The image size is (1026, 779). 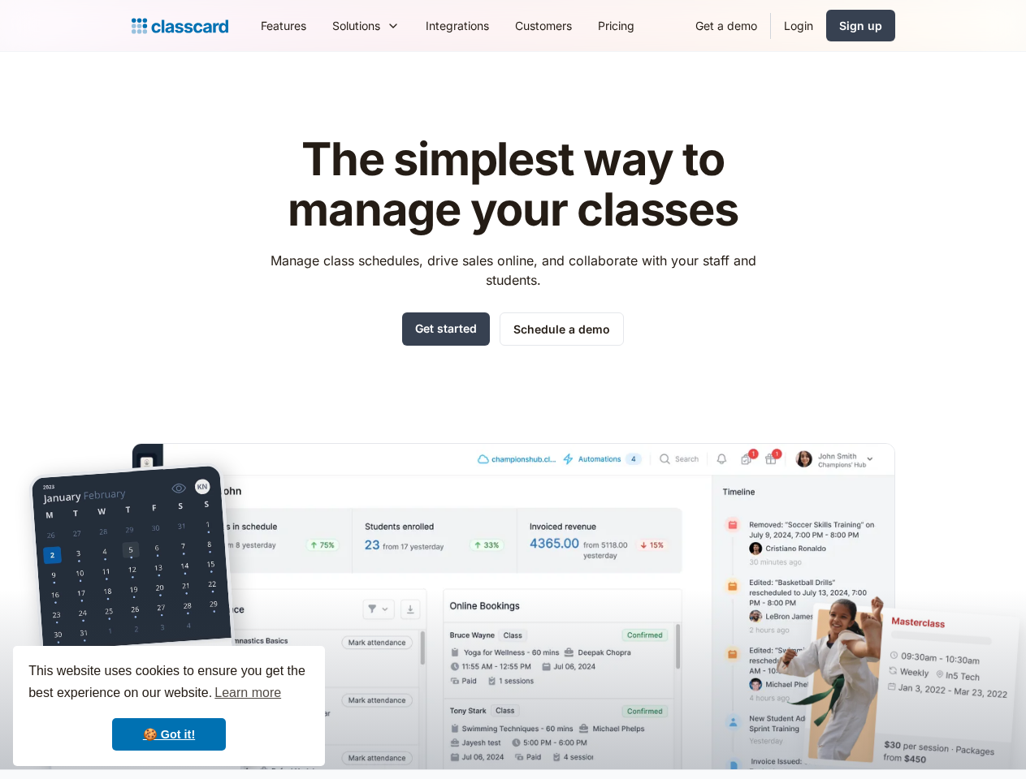 I want to click on a: Integrations, so click(x=457, y=25).